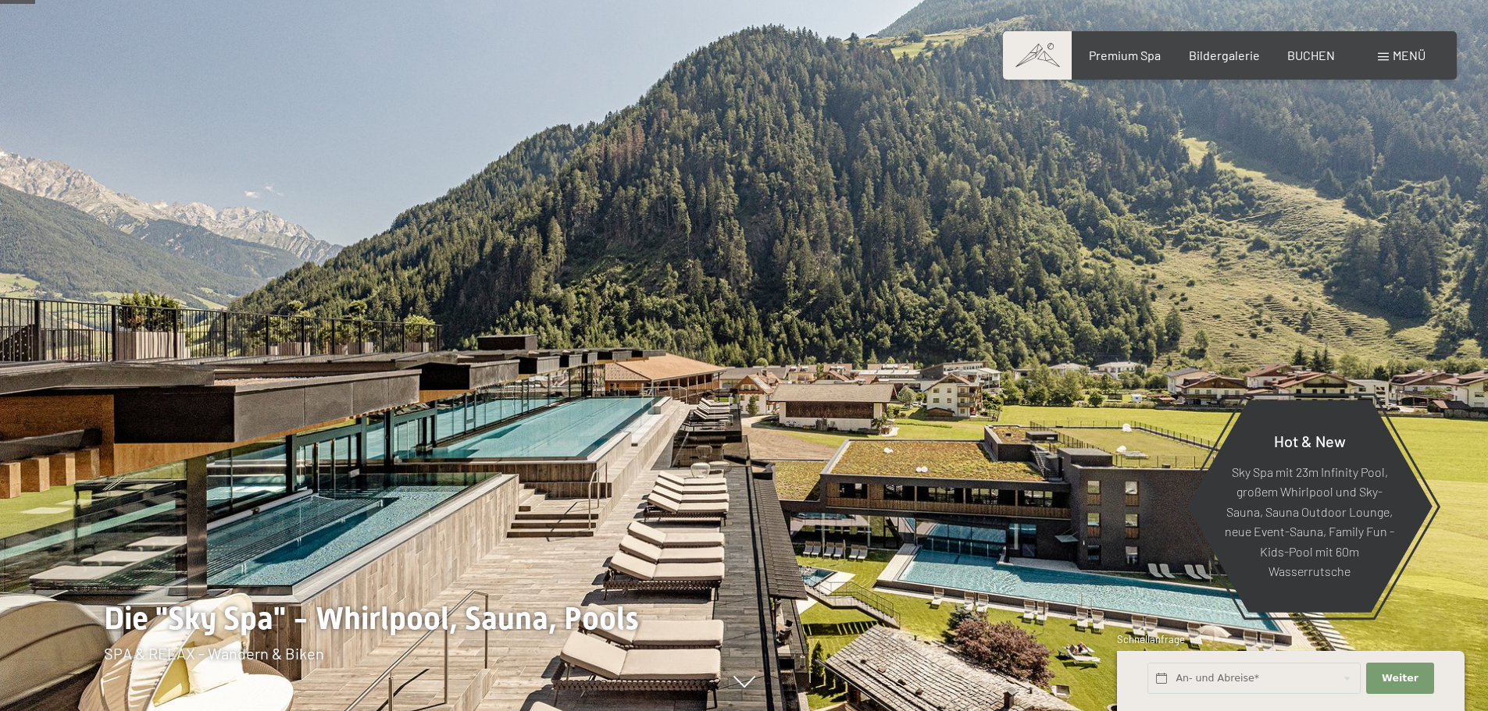  I want to click on a: Premium Spa, so click(1125, 55).